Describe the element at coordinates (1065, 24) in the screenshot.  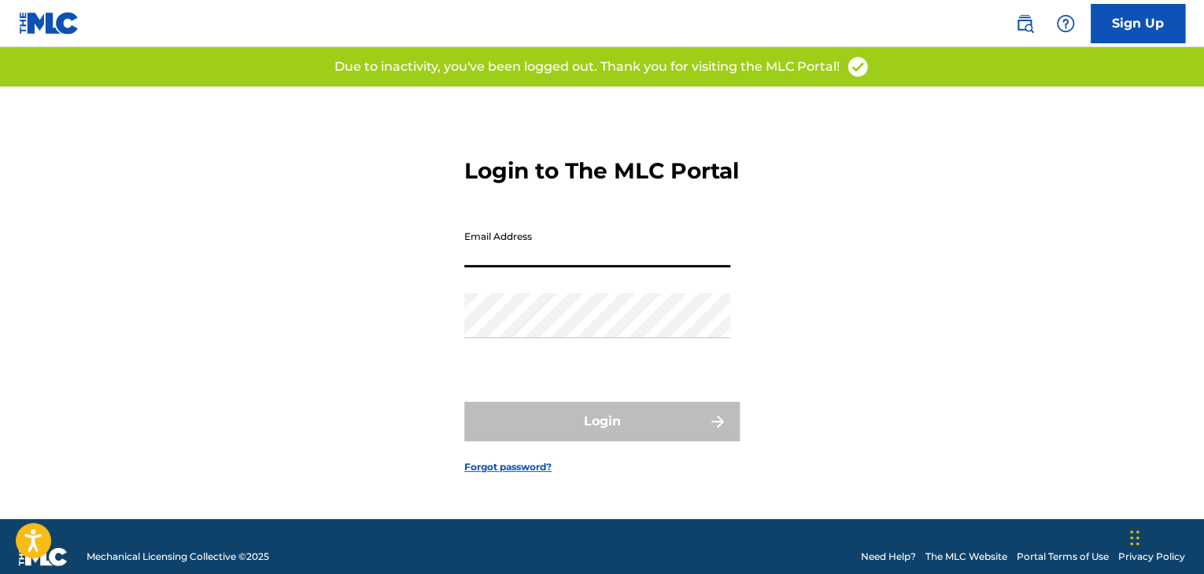
I see `div: Help` at that location.